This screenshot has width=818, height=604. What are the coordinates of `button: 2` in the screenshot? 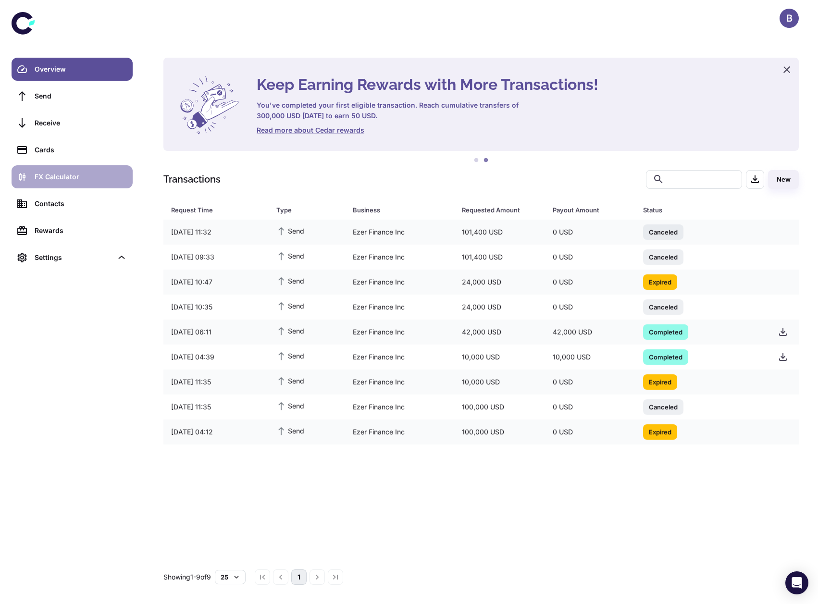 It's located at (486, 160).